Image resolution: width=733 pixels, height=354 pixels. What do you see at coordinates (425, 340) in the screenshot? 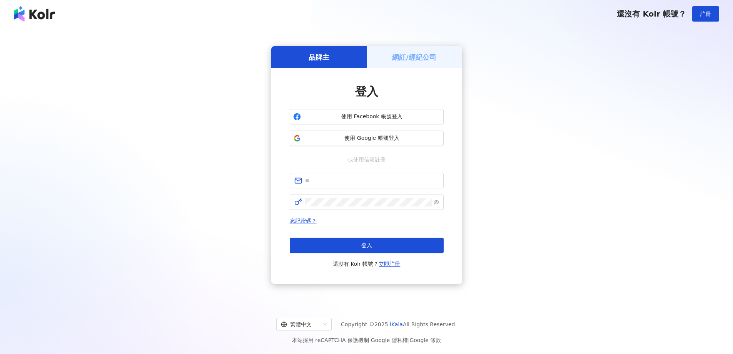
I see `a: Google 條款` at bounding box center [425, 340].